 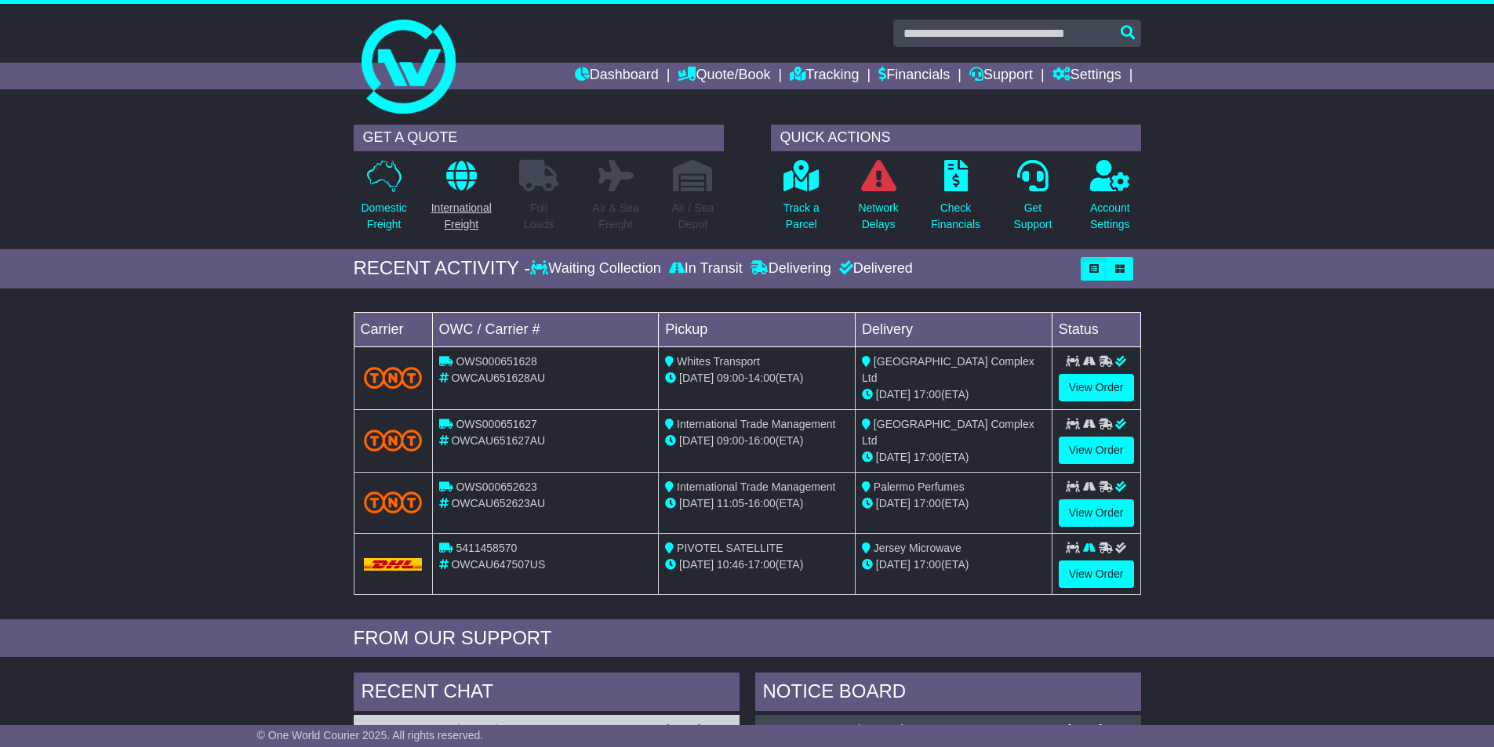 I want to click on p: Full Loads, so click(x=539, y=216).